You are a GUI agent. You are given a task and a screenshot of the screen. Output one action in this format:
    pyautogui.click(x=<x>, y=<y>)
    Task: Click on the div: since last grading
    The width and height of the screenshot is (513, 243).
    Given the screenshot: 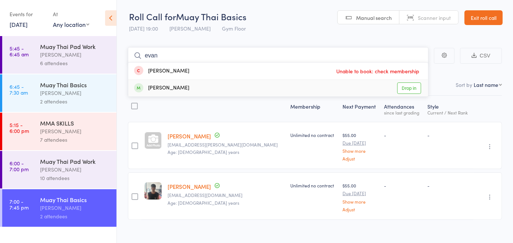 What is the action you would take?
    pyautogui.click(x=403, y=112)
    